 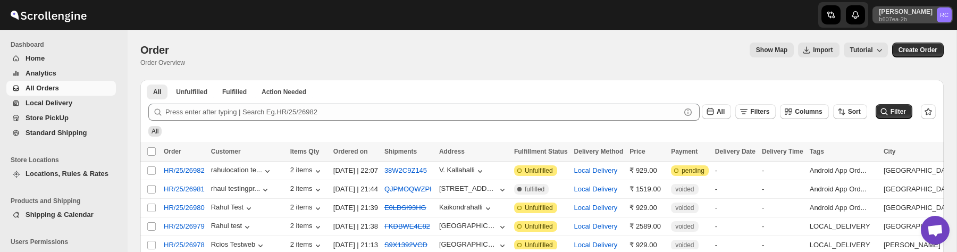 What do you see at coordinates (172, 152) in the screenshot?
I see `span: Order` at bounding box center [172, 152].